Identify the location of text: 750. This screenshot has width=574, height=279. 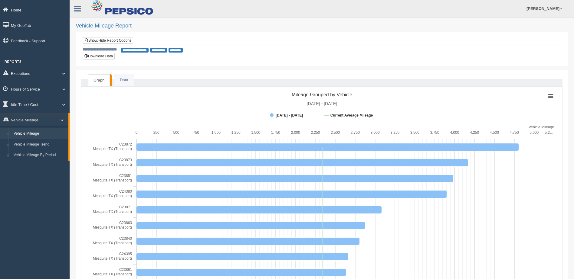
(196, 133).